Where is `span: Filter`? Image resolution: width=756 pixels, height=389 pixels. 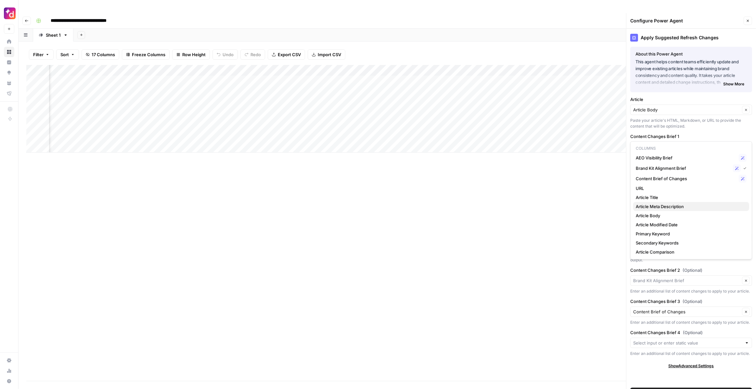
span: Filter is located at coordinates (38, 55).